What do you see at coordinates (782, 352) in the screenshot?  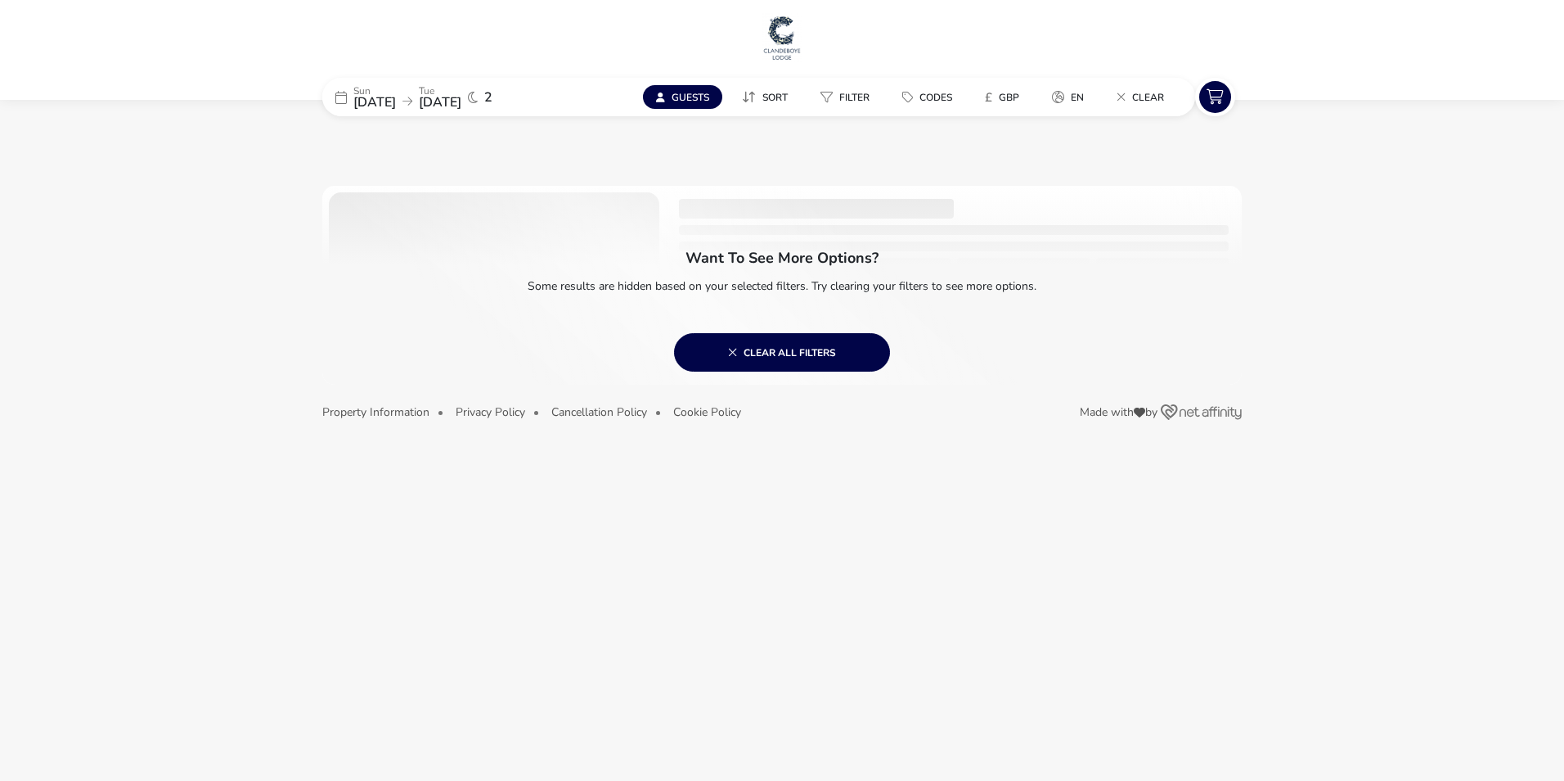 I see `span: Clear all filters` at bounding box center [782, 352].